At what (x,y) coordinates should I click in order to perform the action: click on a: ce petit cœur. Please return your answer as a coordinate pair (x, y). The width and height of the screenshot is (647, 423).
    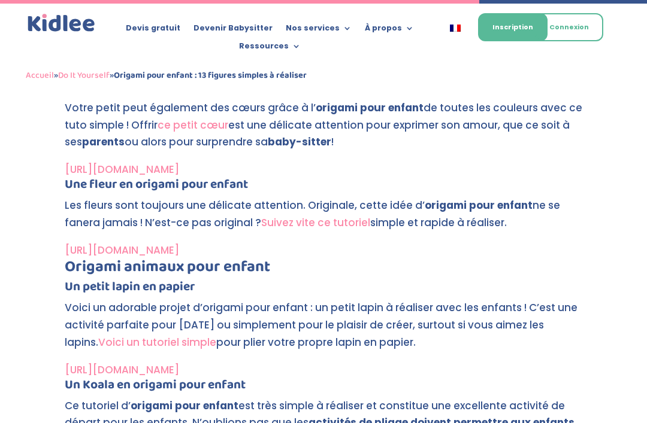
    Looking at the image, I should click on (193, 125).